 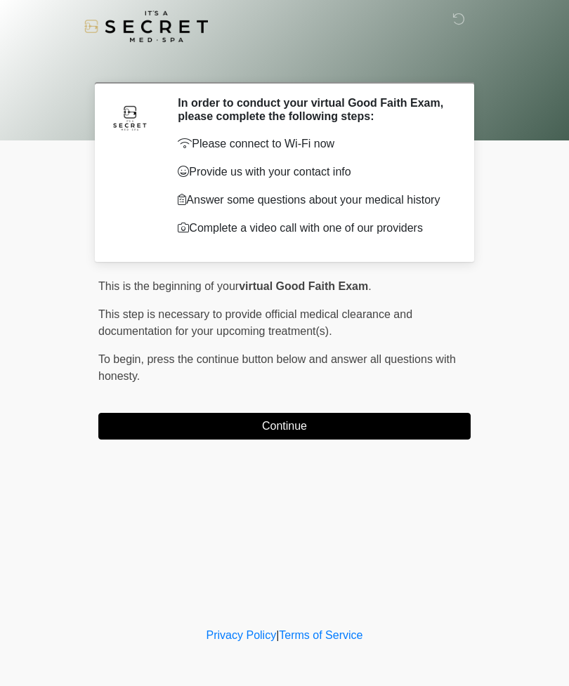 What do you see at coordinates (255, 322) in the screenshot?
I see `span: This step is necessary to provide official medical clearance and documentation for your upcoming ...` at bounding box center [255, 322].